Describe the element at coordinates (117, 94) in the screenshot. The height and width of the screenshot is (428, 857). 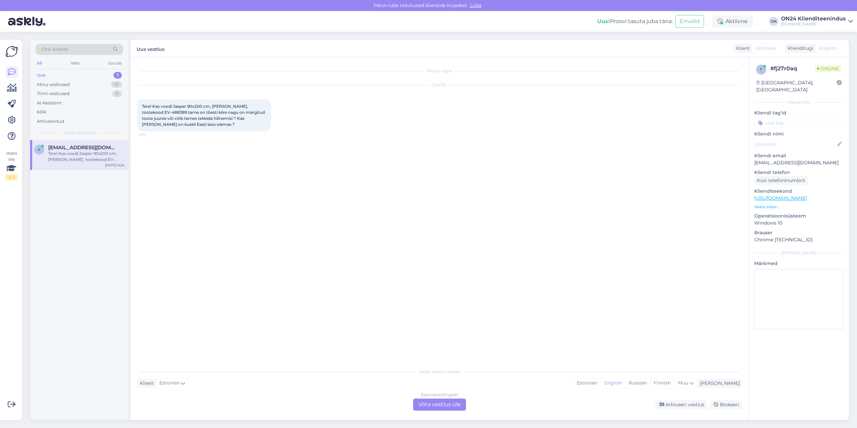
I see `div: 0` at that location.